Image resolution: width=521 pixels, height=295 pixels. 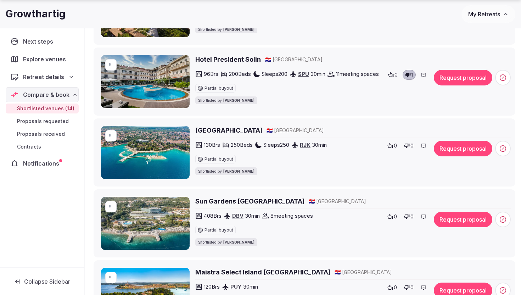 I want to click on button: My Retreats, so click(x=489, y=14).